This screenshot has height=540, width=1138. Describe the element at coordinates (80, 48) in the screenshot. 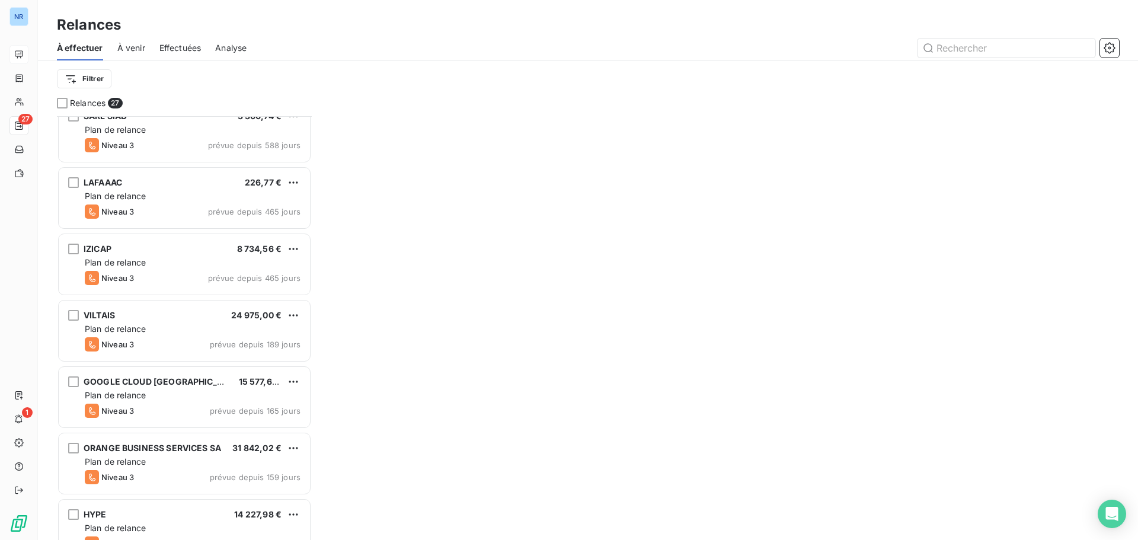

I see `span: À effectuer` at that location.